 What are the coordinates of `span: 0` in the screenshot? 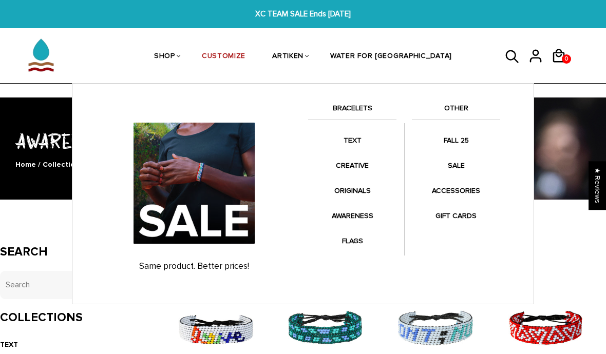 It's located at (566, 59).